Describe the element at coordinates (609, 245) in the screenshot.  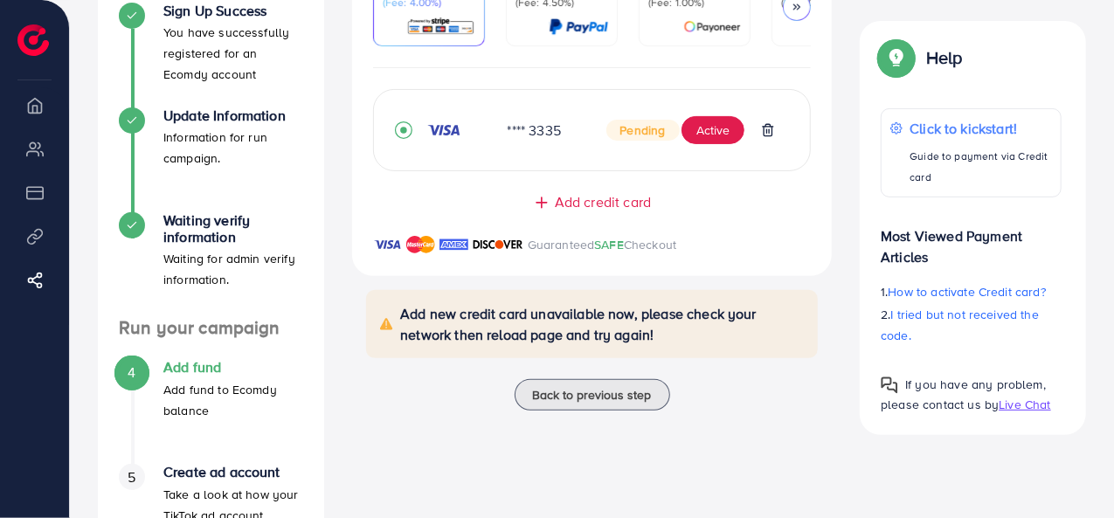
I see `span: SAFE` at that location.